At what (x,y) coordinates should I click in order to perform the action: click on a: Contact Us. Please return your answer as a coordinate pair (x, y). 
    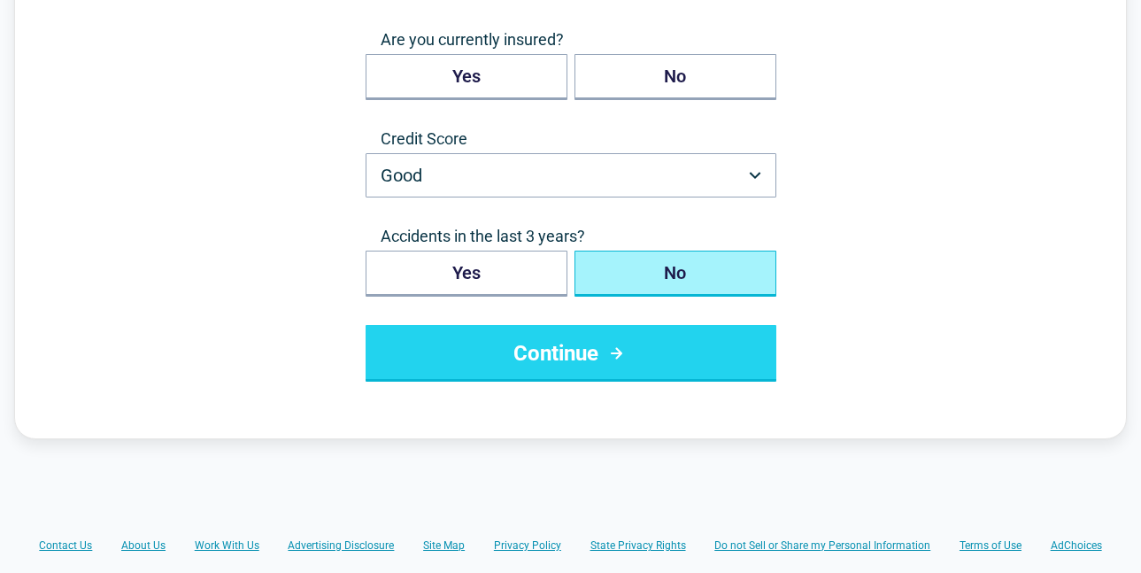
    Looking at the image, I should click on (65, 545).